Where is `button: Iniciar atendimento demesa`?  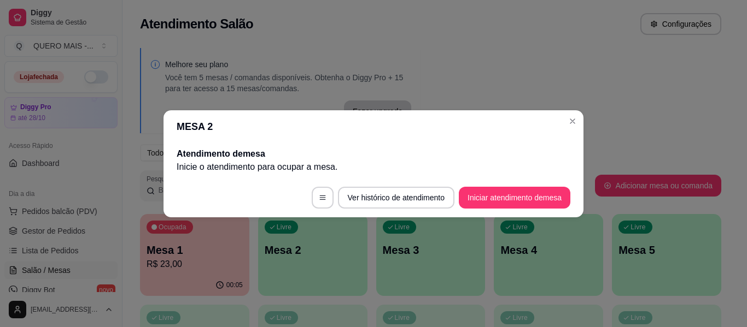 button: Iniciar atendimento demesa is located at coordinates (514, 198).